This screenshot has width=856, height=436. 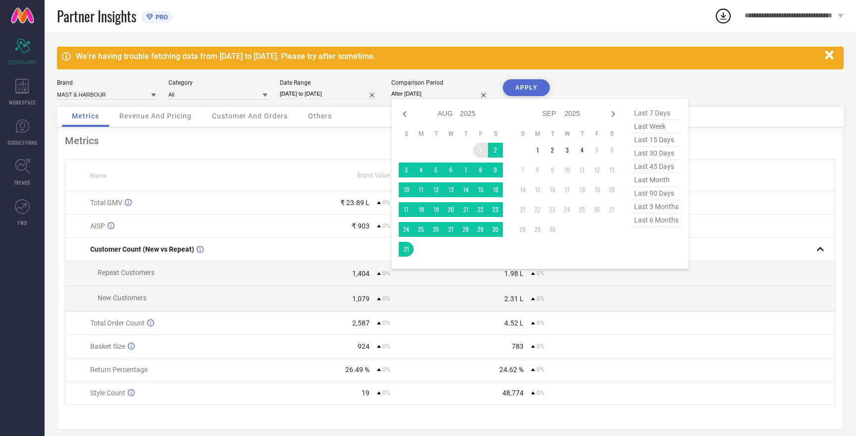 What do you see at coordinates (567, 150) in the screenshot?
I see `td: Wed Sep 03 2025` at bounding box center [567, 150].